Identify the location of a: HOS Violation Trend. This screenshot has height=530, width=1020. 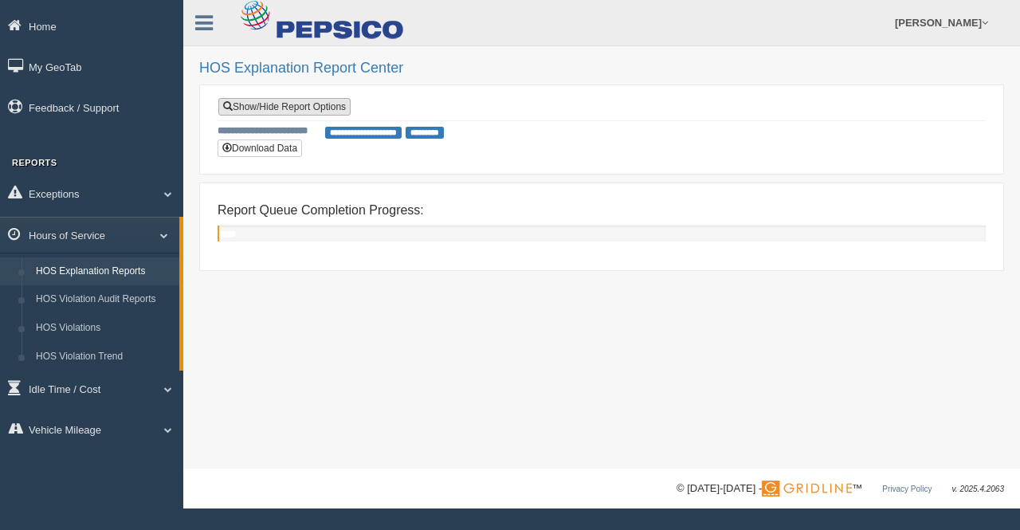
(104, 357).